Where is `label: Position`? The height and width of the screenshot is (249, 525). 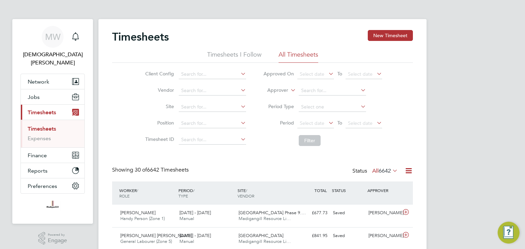 label: Position is located at coordinates (158, 123).